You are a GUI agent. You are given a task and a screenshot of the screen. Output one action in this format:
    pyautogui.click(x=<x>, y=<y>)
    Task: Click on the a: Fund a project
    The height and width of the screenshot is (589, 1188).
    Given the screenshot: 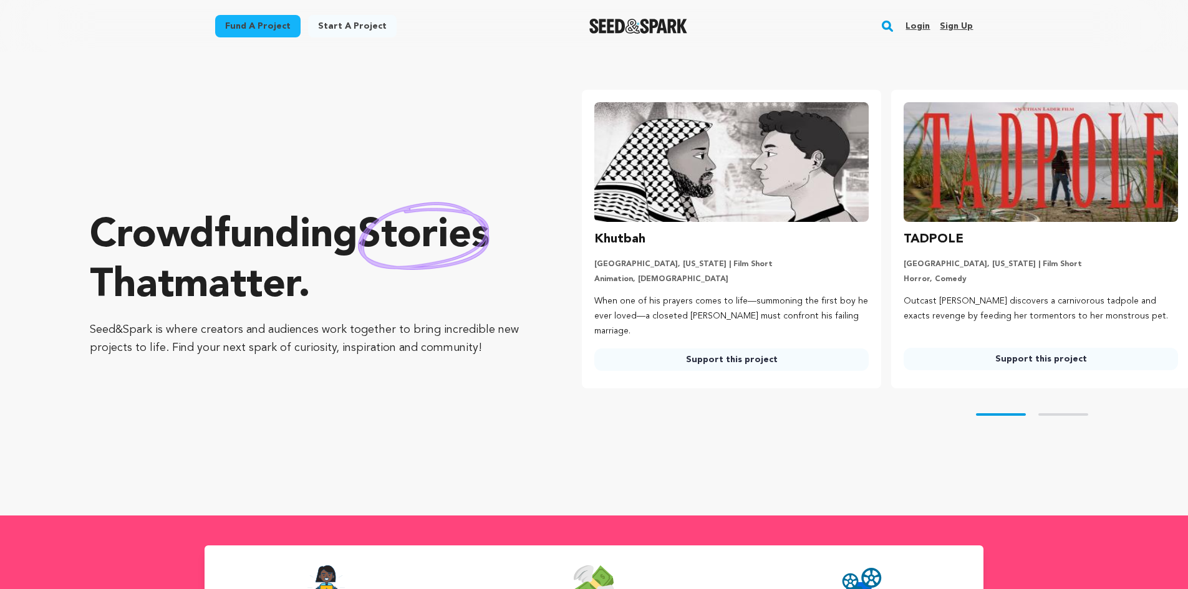 What is the action you would take?
    pyautogui.click(x=258, y=26)
    